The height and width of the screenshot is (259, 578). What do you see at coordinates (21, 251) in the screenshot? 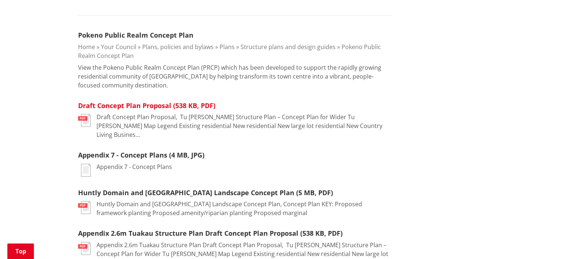
I see `a: Top` at bounding box center [21, 251].